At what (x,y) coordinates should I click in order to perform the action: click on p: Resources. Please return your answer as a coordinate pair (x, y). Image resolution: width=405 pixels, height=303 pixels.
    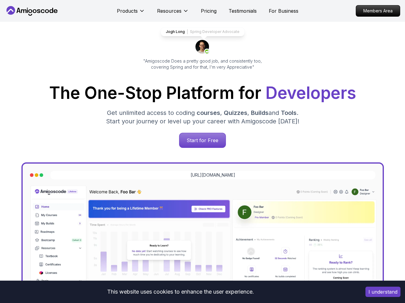
    Looking at the image, I should click on (169, 11).